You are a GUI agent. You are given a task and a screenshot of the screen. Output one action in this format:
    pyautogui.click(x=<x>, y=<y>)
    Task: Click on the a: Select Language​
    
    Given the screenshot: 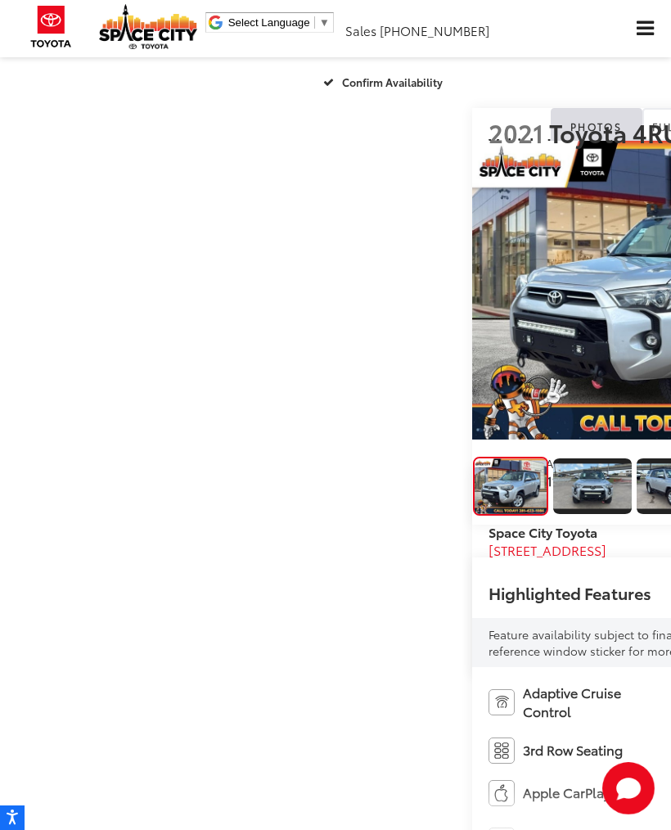 What is the action you would take?
    pyautogui.click(x=279, y=22)
    